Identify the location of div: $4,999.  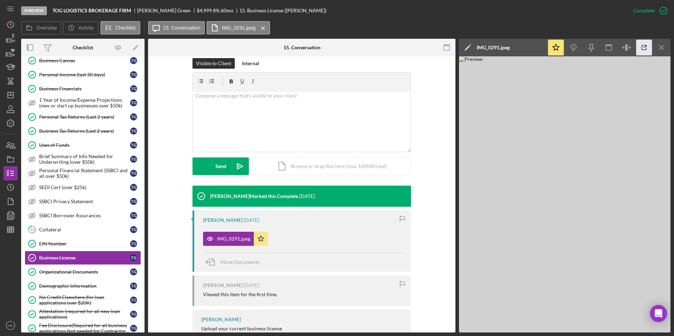
(204, 11).